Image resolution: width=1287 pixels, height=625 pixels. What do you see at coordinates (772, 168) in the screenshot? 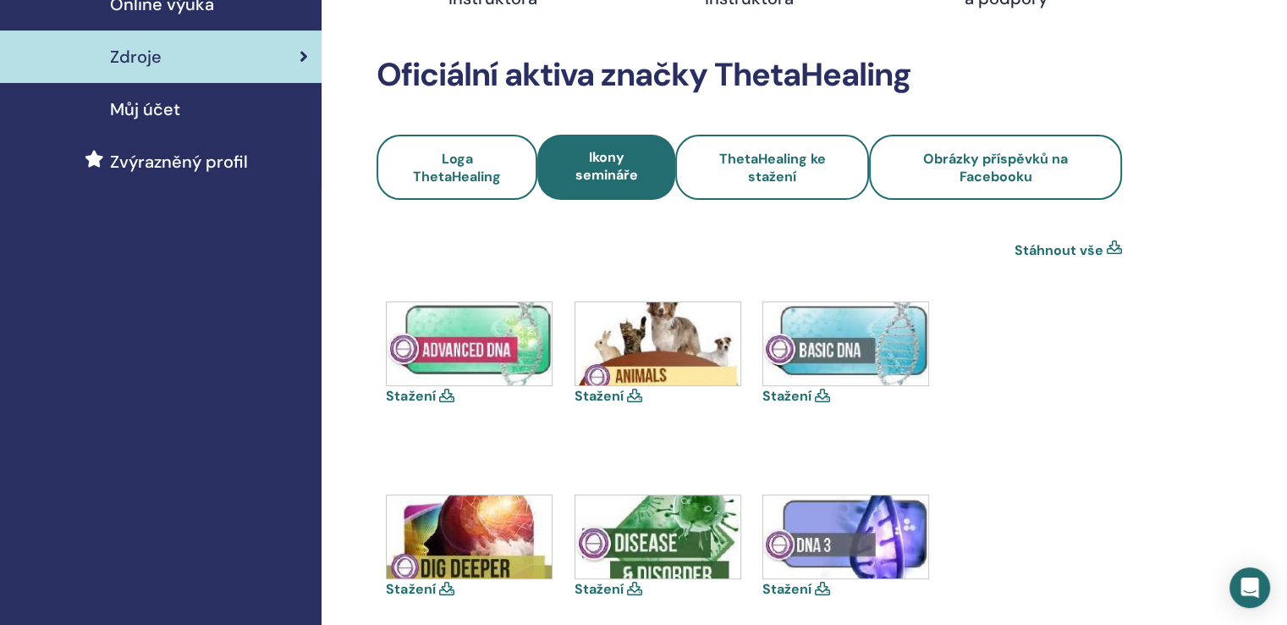
I see `span: ThetaHealing ke stažení` at bounding box center [772, 168].